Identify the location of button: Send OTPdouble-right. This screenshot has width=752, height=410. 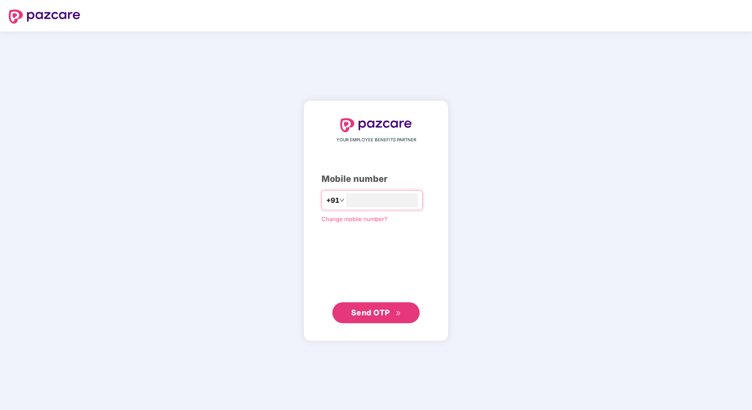
(376, 313).